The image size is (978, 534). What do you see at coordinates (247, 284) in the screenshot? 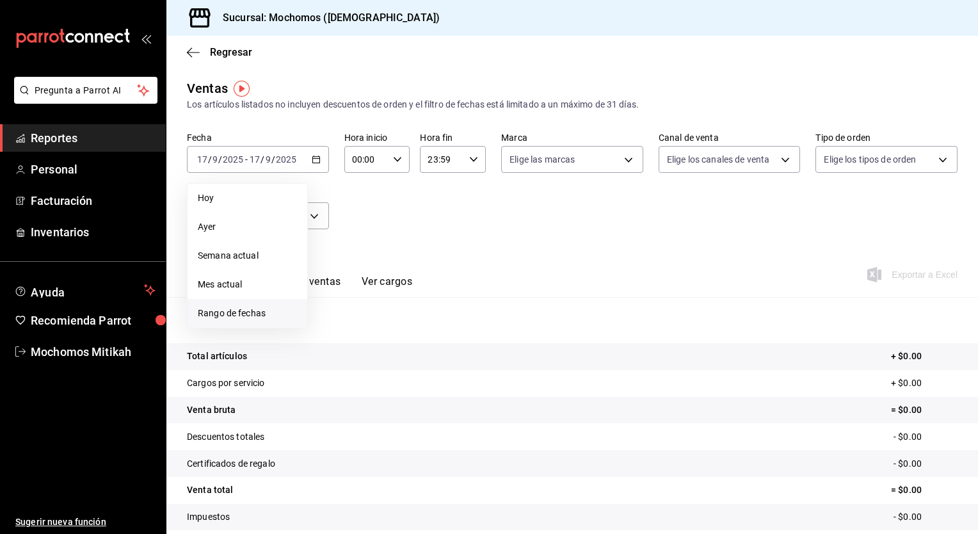
I see `span: Mes actual` at bounding box center [247, 284].